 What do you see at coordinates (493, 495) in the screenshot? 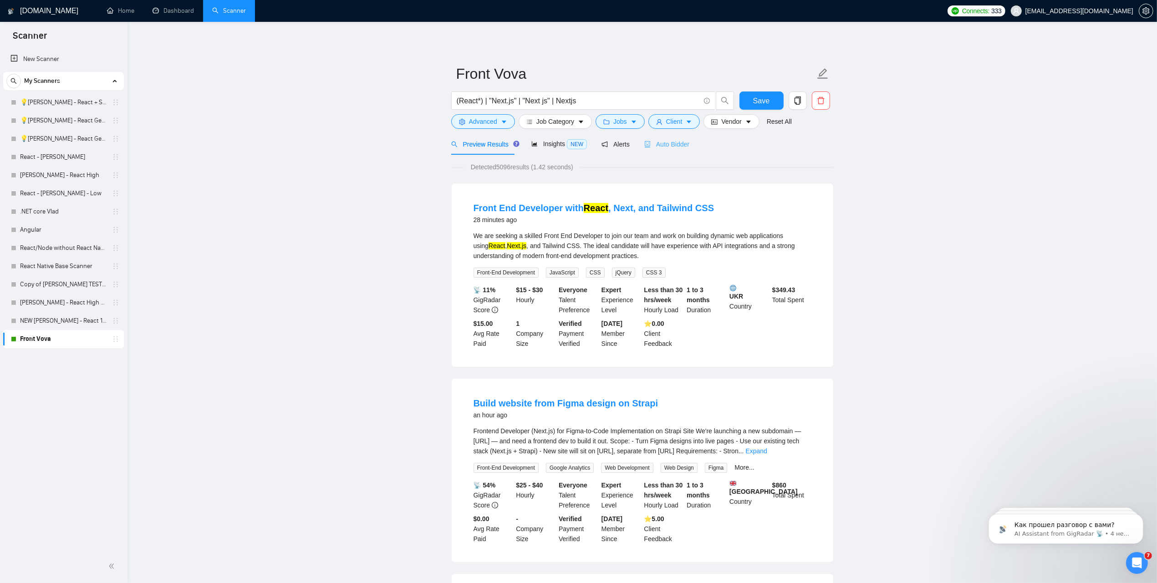
I see `div: GigRadar Score` at bounding box center [493, 495].